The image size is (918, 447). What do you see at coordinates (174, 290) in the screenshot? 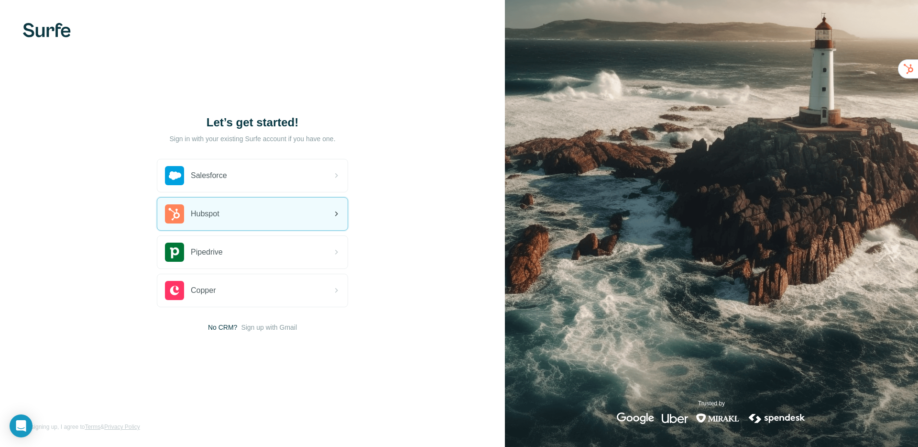
I see `img: copper's logo` at bounding box center [174, 290].